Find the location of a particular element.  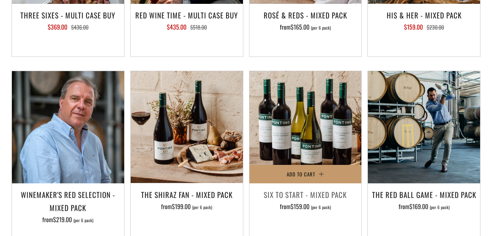

span: $518.00 is located at coordinates (198, 27).